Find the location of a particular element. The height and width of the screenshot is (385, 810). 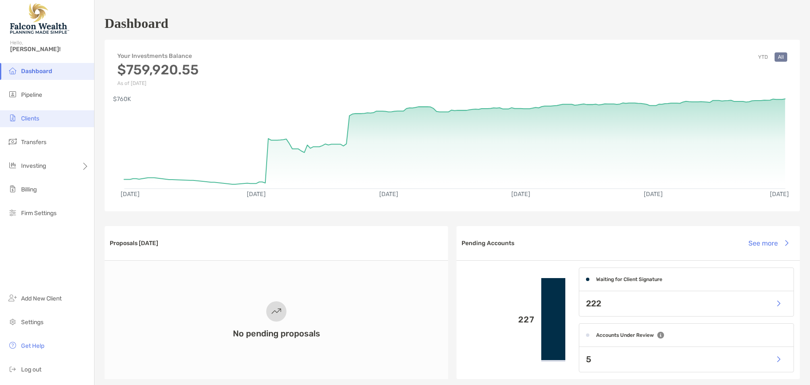

img: add_new_client icon is located at coordinates (13, 298).